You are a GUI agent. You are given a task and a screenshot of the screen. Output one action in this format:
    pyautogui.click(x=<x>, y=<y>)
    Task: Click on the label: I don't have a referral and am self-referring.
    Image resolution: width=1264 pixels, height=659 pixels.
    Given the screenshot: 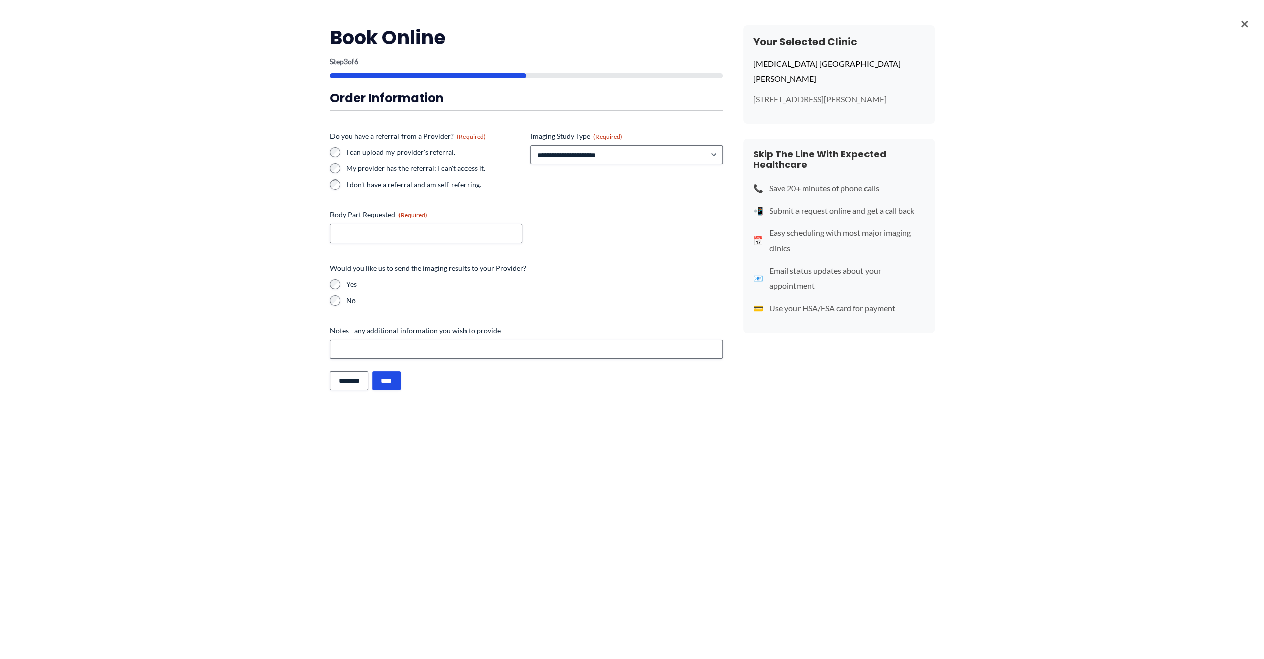 What is the action you would take?
    pyautogui.click(x=434, y=184)
    